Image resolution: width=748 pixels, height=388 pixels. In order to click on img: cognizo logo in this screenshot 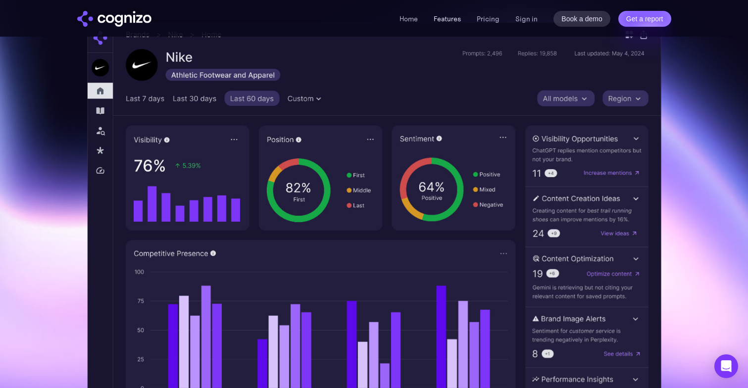, I will do `click(114, 19)`.